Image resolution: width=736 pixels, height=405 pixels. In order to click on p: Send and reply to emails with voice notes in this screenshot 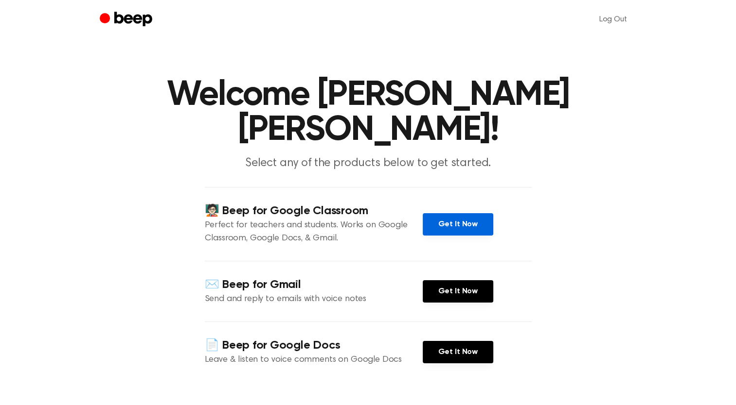, I will do `click(314, 299)`.